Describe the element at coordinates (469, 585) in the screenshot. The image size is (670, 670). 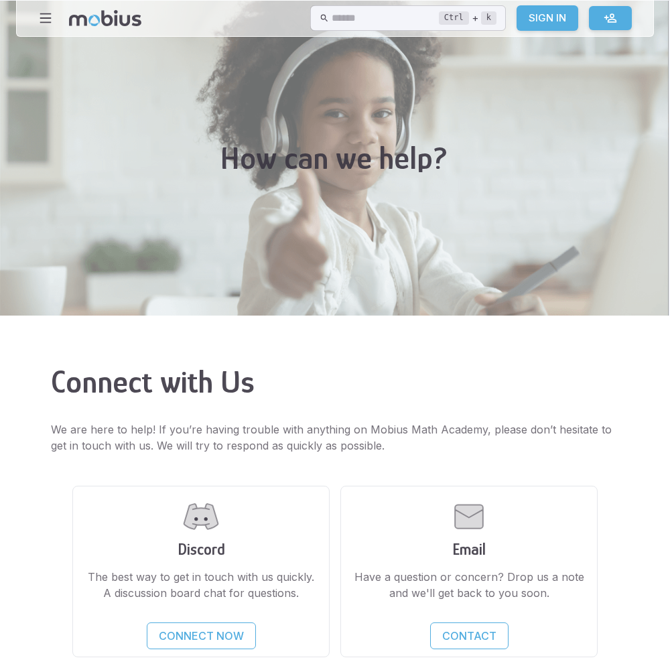
I see `p: Have a question or concern? Drop us a note and we'll get back to you soon.` at that location.